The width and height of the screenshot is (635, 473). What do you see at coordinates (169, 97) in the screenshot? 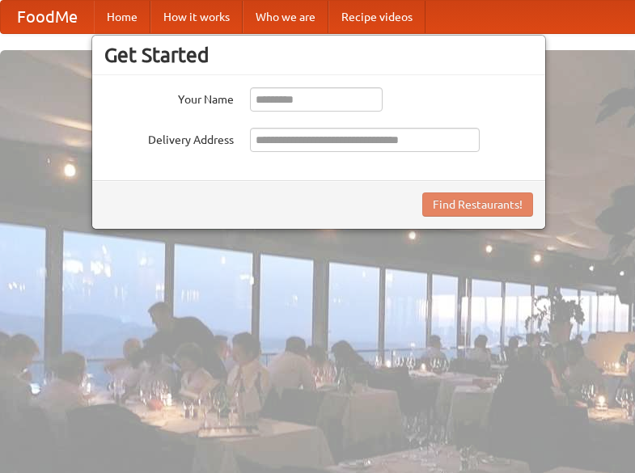
I see `label: Your Name` at bounding box center [169, 97].